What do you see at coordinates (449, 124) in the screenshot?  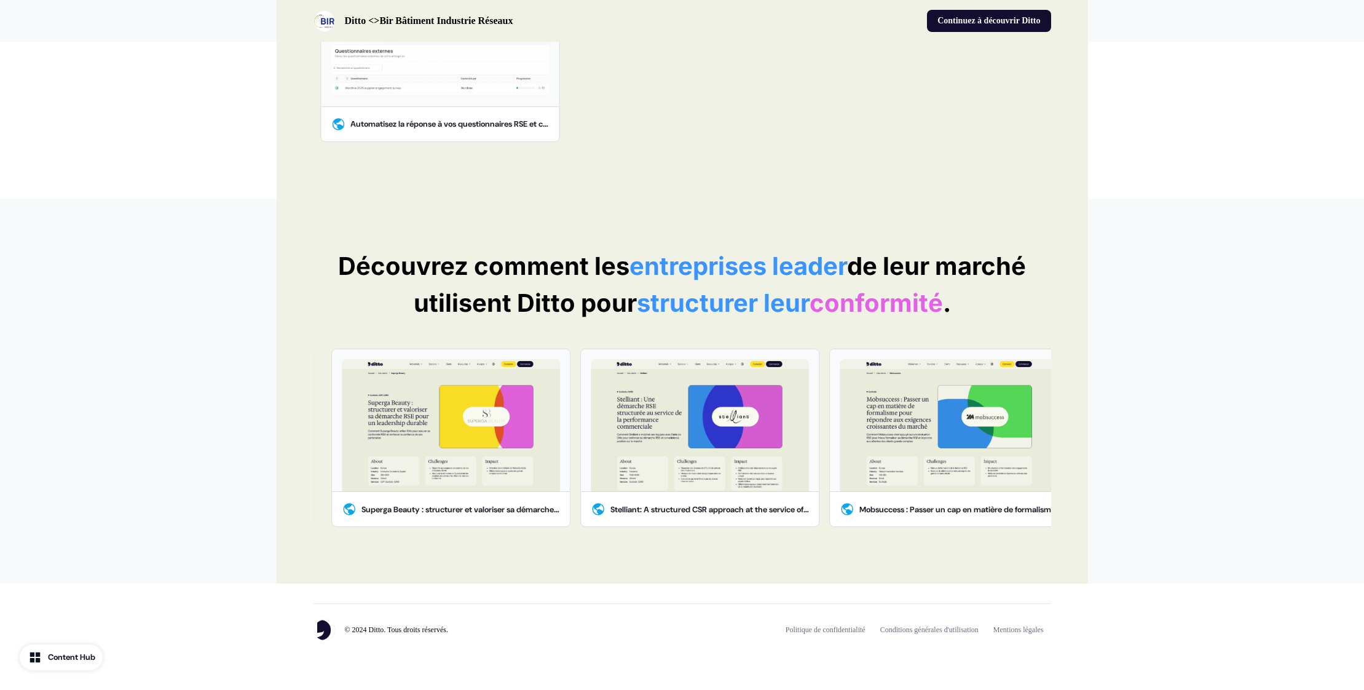 I see `div: Automatisez la réponse à vos questionnaires RSE et conformité !` at bounding box center [449, 124].